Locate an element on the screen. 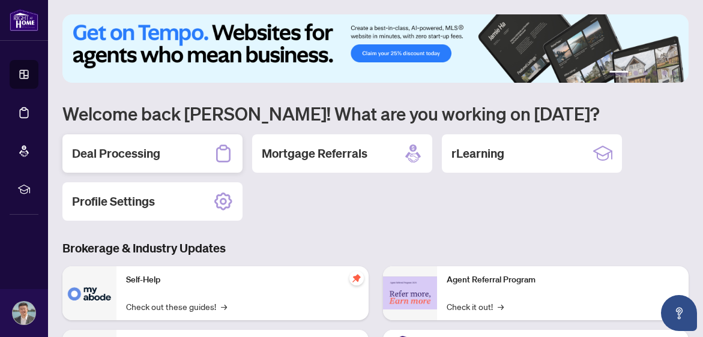 The height and width of the screenshot is (337, 703). img: Self-Help is located at coordinates (89, 293).